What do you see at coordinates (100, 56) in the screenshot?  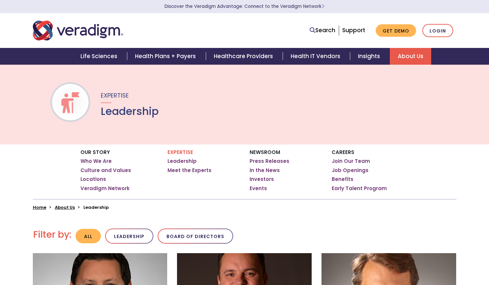 I see `a: Life Sciences` at bounding box center [100, 56].